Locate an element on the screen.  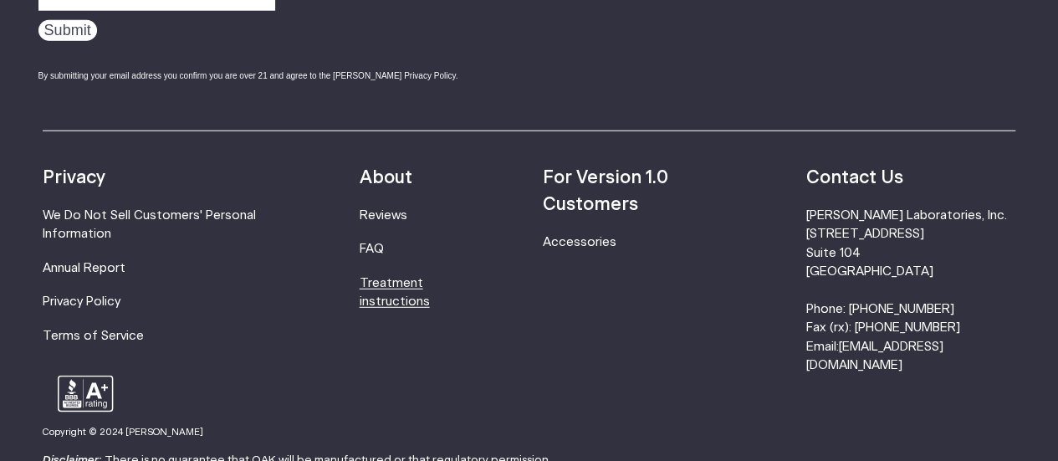
a: FAQ is located at coordinates (371, 248).